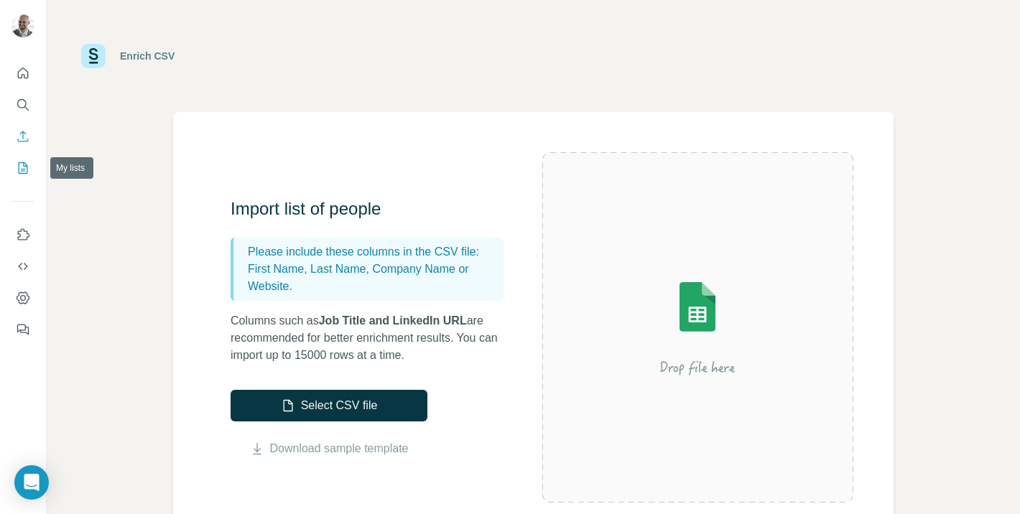 Image resolution: width=1020 pixels, height=514 pixels. I want to click on a: Download sample template, so click(339, 449).